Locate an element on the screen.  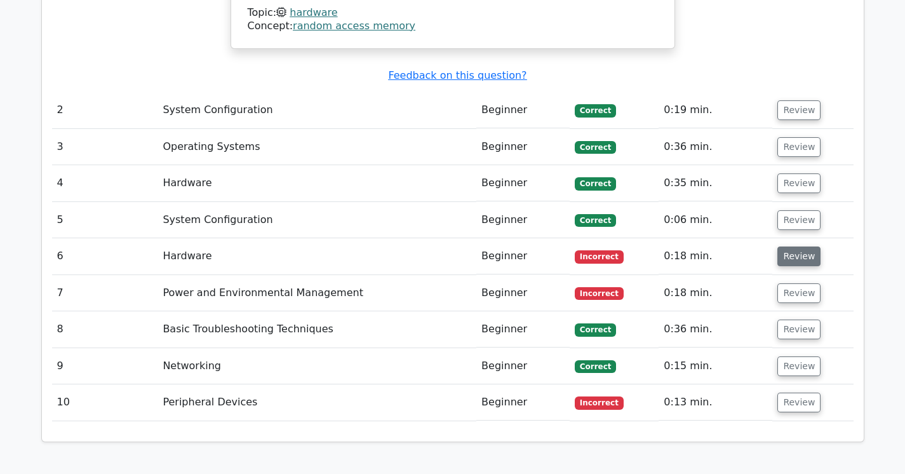
td: Peripheral Devices is located at coordinates (317, 402).